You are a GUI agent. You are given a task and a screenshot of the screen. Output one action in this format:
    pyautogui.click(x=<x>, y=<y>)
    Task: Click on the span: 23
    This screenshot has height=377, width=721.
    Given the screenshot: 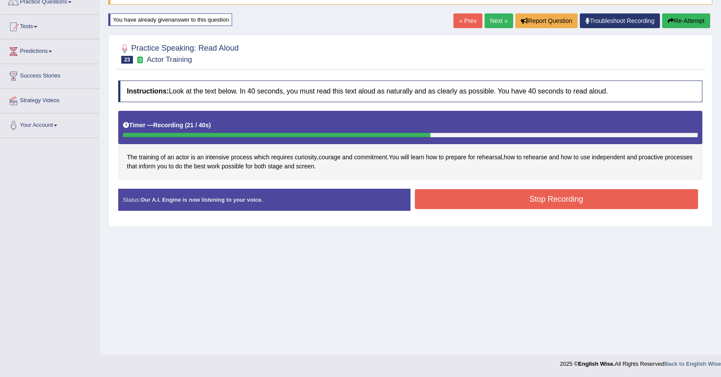 What is the action you would take?
    pyautogui.click(x=127, y=60)
    